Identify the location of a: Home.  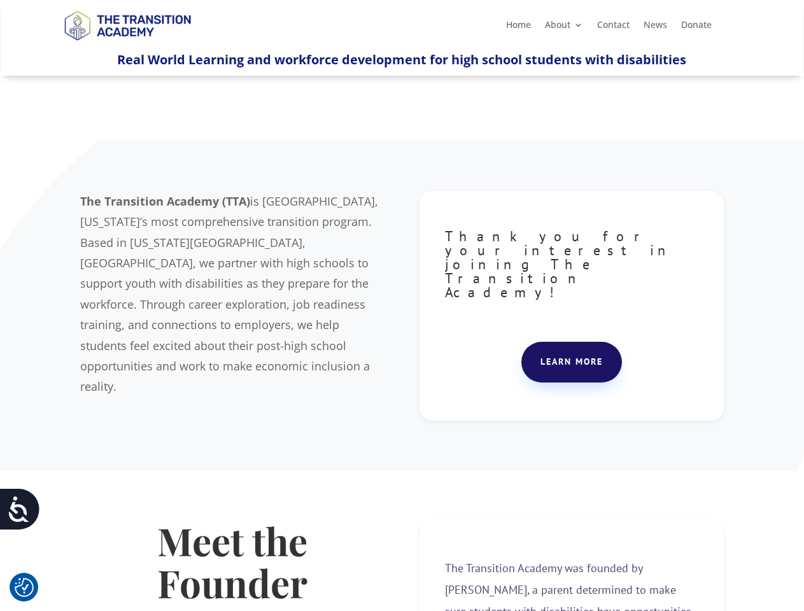
(518, 27).